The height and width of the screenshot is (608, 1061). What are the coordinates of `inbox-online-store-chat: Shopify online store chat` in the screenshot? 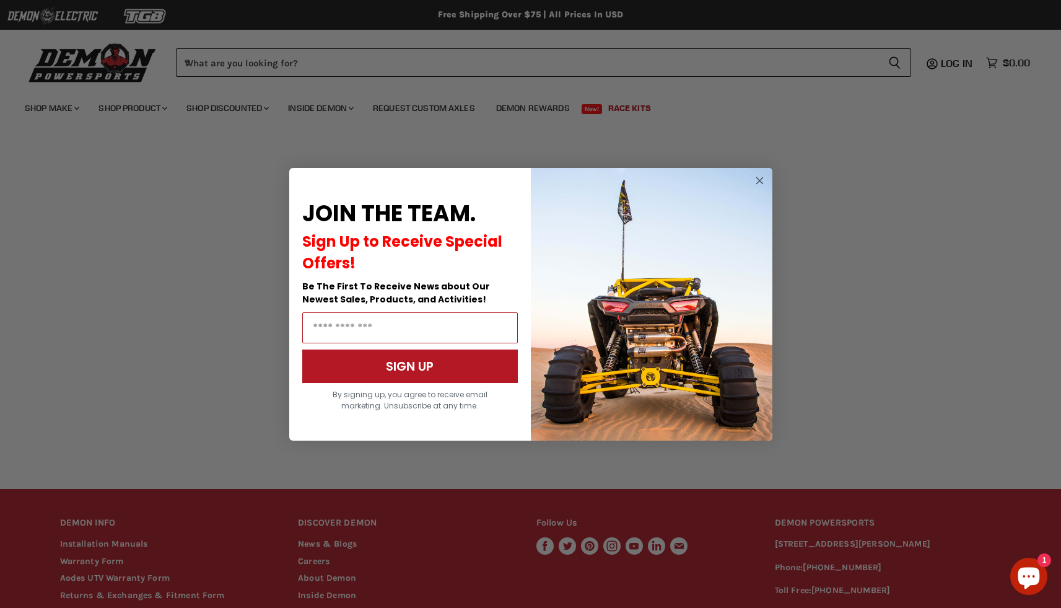 It's located at (1029, 577).